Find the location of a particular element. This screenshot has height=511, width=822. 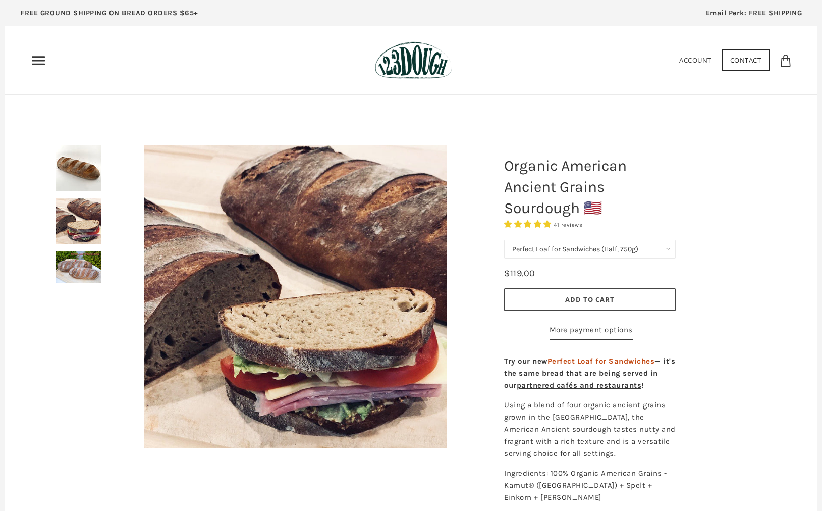

a: partnered cafés and restaurants is located at coordinates (579, 385).